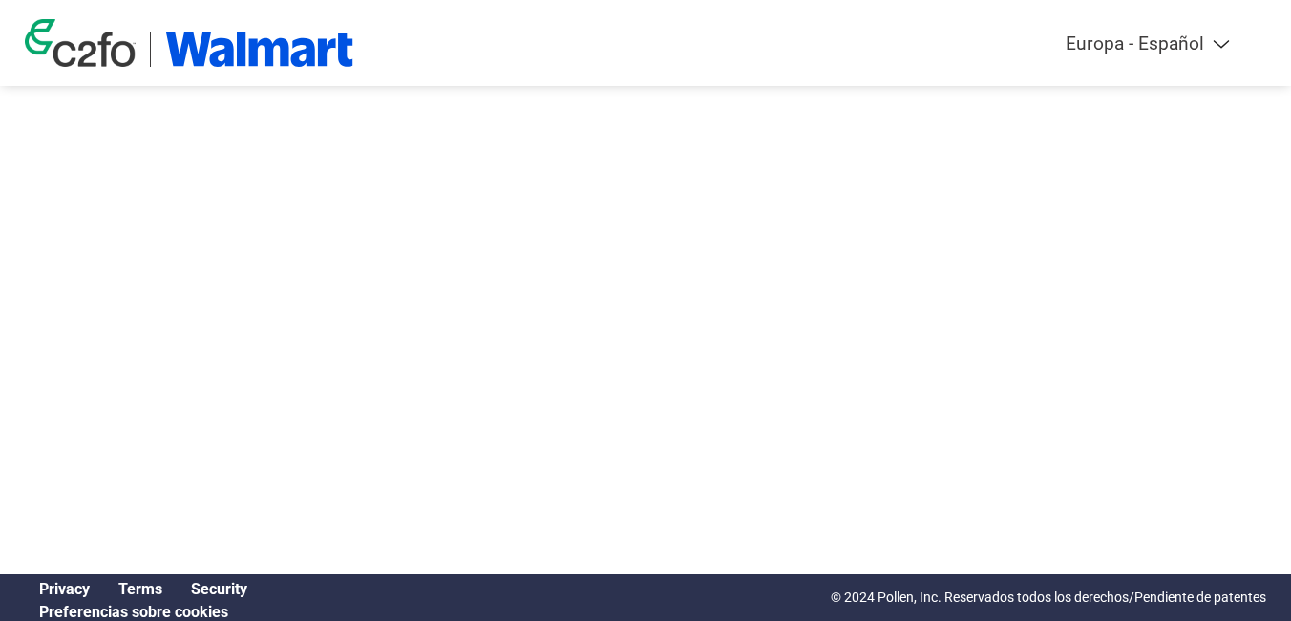 The height and width of the screenshot is (621, 1291). I want to click on a: Cookie Preferences, opens a dedicated popup modal window, so click(134, 611).